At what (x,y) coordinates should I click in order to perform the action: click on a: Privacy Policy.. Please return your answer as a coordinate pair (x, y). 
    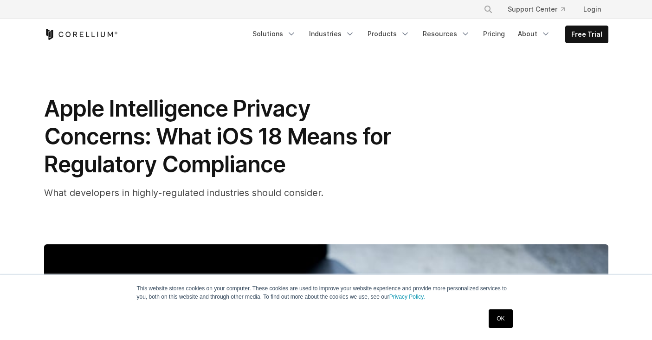
    Looking at the image, I should click on (407, 297).